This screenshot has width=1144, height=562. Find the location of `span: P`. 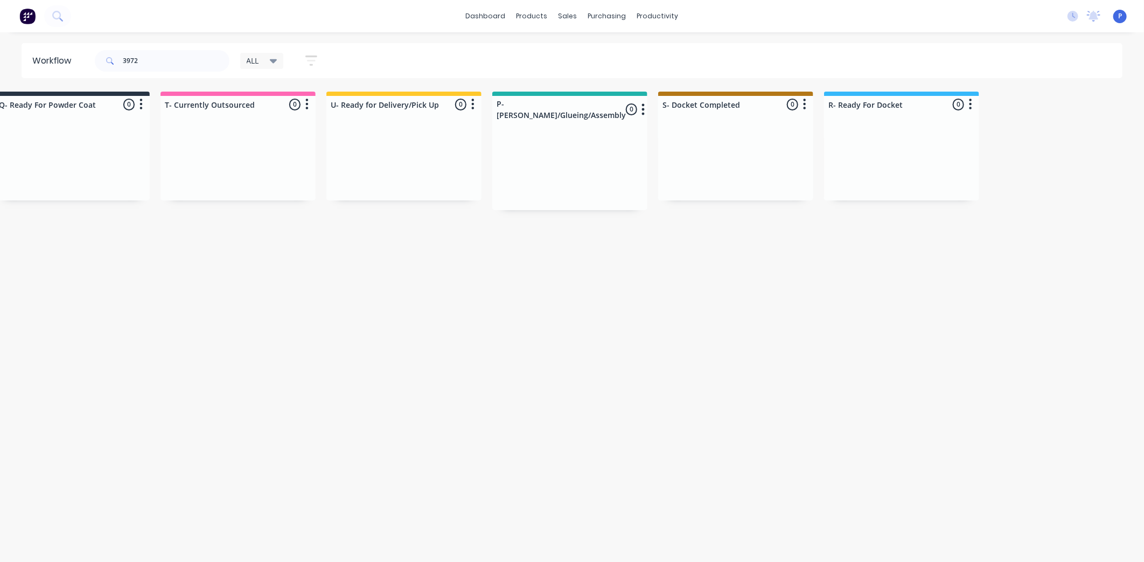

span: P is located at coordinates (1120, 16).